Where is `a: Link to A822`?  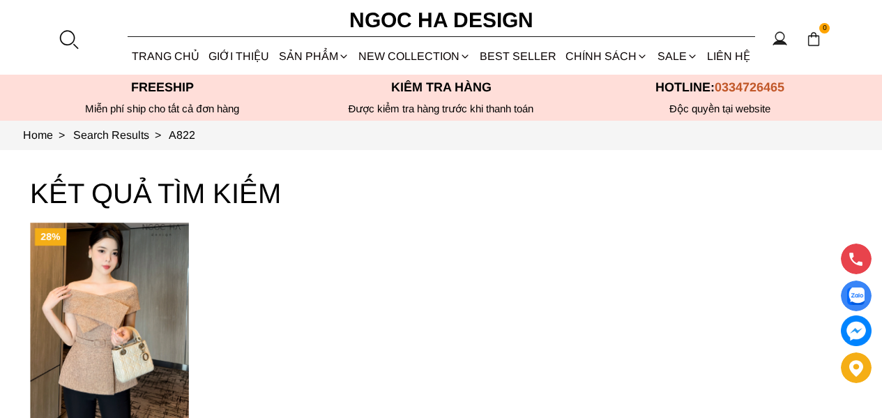 a: Link to A822 is located at coordinates (182, 135).